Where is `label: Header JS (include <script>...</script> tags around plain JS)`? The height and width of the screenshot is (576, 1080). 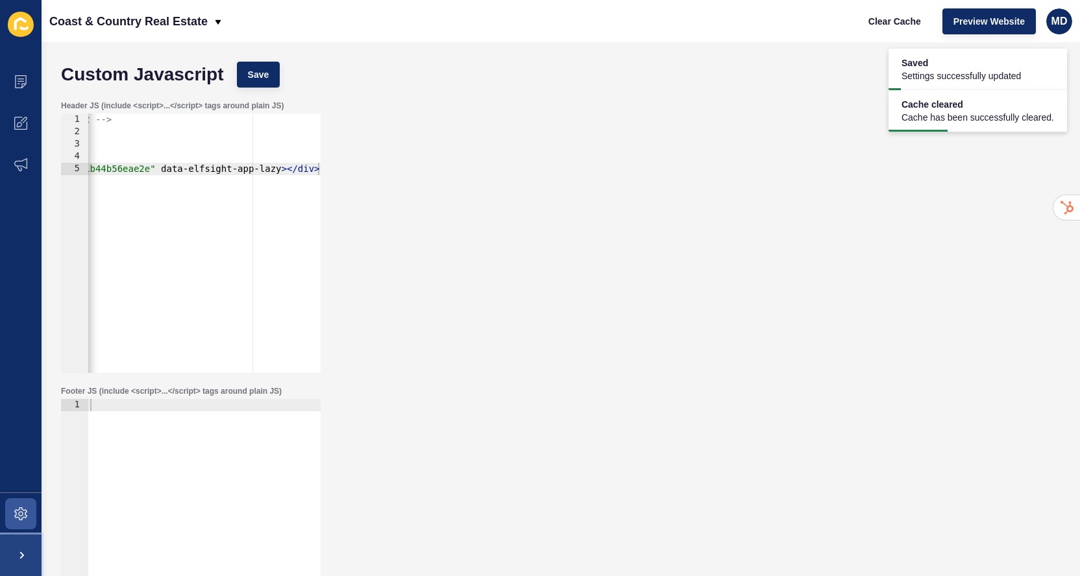
label: Header JS (include <script>...</script> tags around plain JS) is located at coordinates (172, 106).